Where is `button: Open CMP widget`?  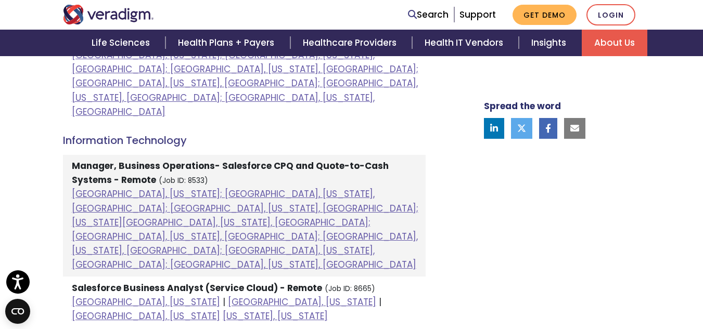
button: Open CMP widget is located at coordinates (18, 312).